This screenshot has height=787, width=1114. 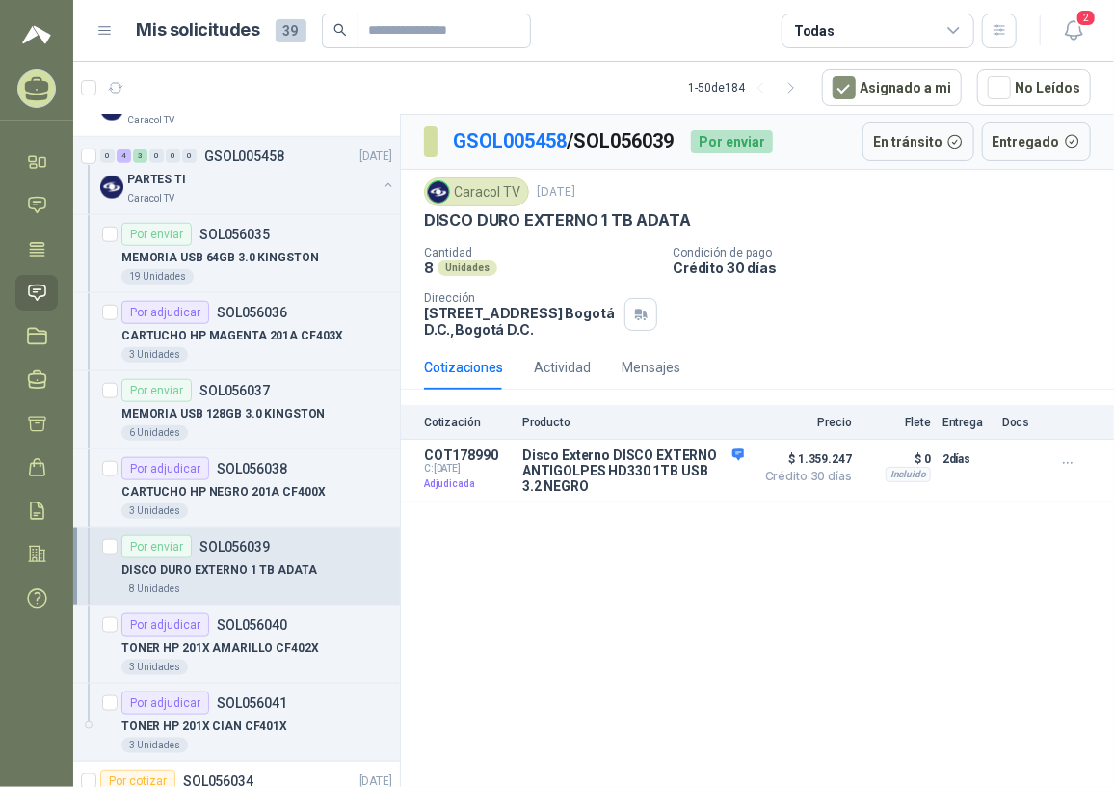 I want to click on p: SOL056035, so click(x=234, y=234).